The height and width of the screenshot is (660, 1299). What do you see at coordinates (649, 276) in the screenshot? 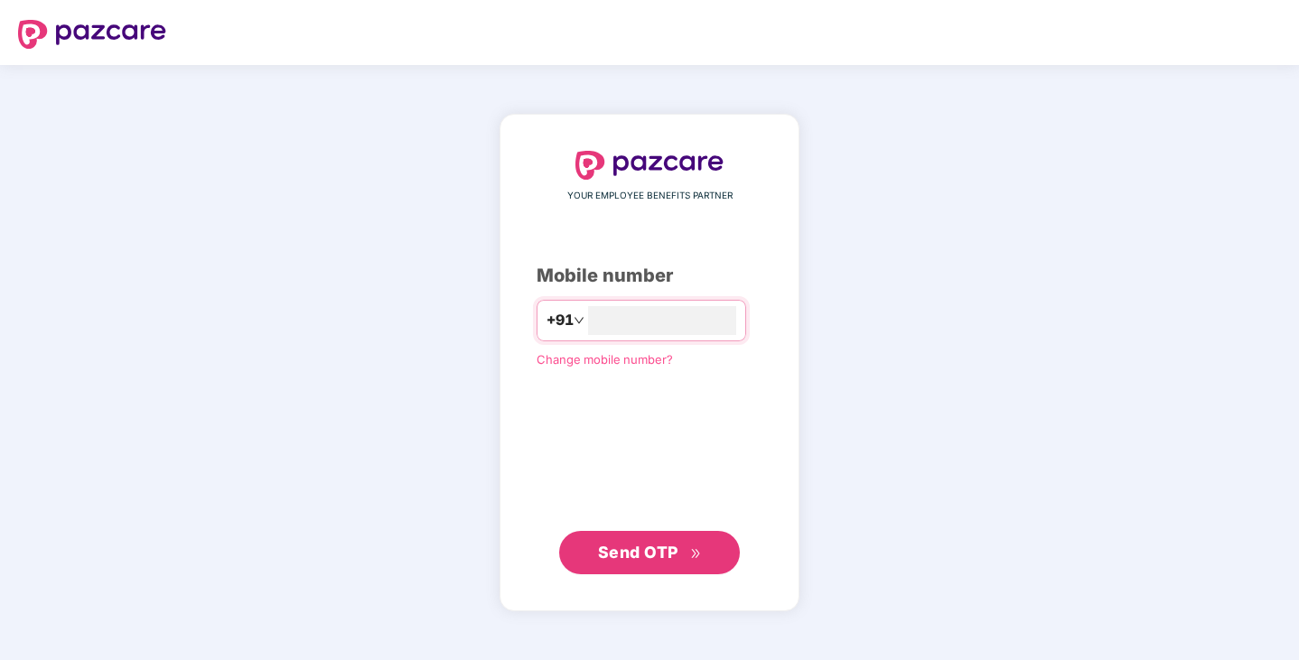
I see `div: Mobile number` at bounding box center [649, 276].